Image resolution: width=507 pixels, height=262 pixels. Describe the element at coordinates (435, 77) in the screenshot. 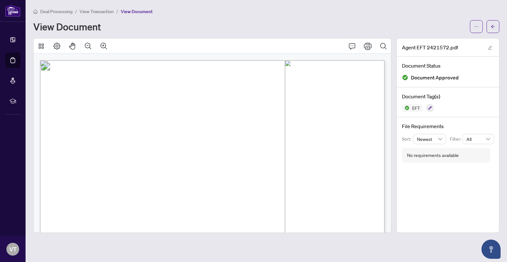

I see `span: Document Approved` at that location.